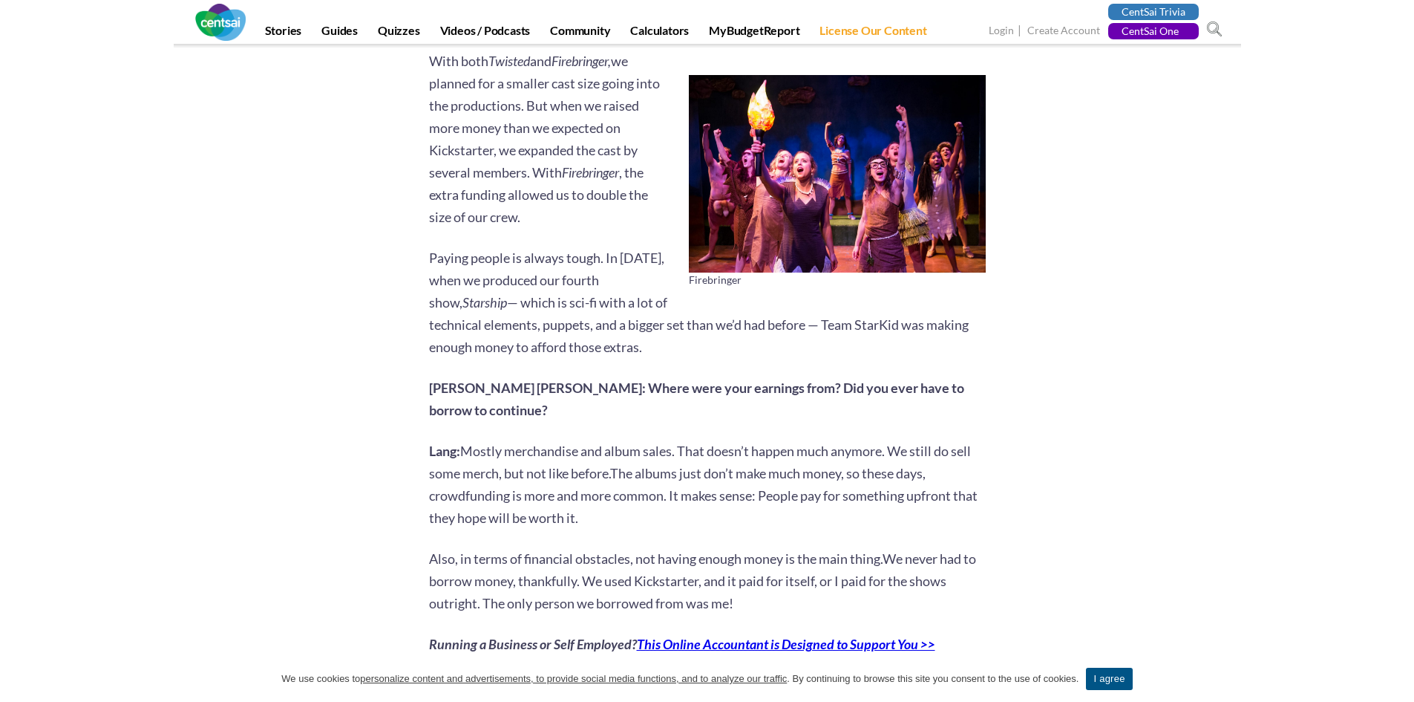 This screenshot has width=1414, height=702. What do you see at coordinates (509, 61) in the screenshot?
I see `span: Twisted` at bounding box center [509, 61].